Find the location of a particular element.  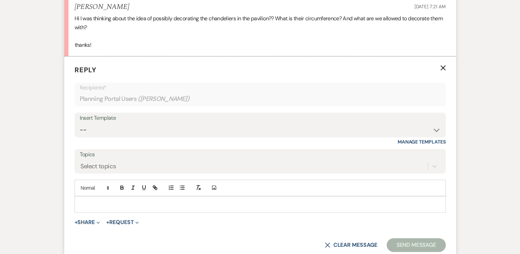

button: Clear message is located at coordinates (351, 245).